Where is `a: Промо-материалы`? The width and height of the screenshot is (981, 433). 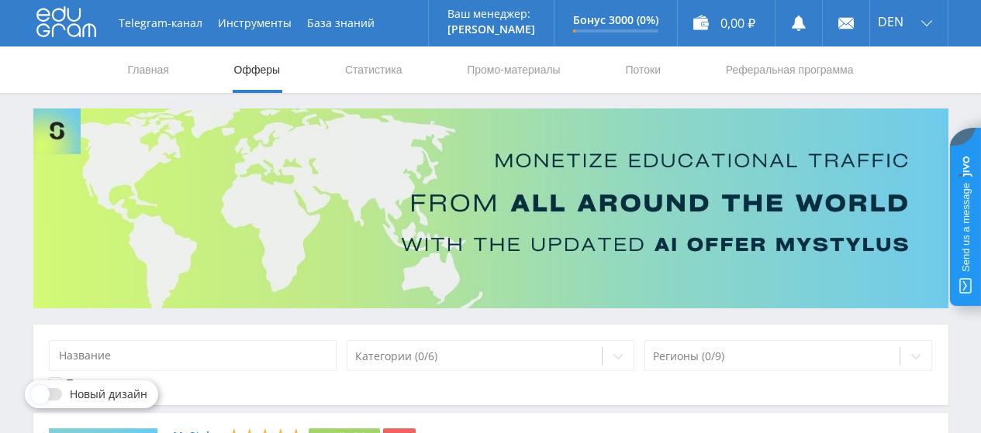
a: Промо-материалы is located at coordinates (513, 70).